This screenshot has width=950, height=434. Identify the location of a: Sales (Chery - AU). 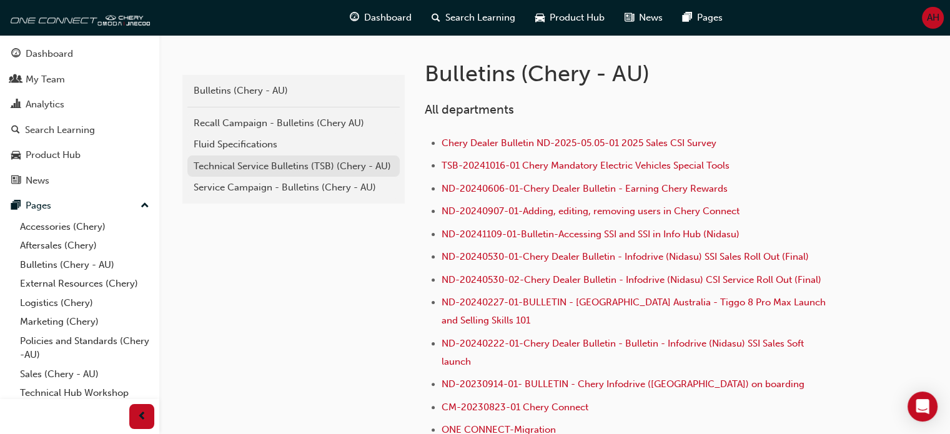
(84, 374).